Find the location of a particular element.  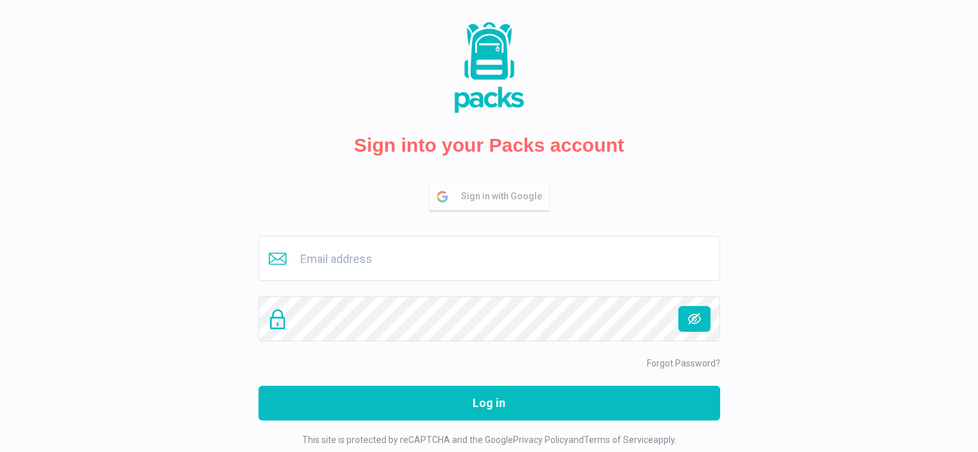

button: Log in is located at coordinates (489, 403).